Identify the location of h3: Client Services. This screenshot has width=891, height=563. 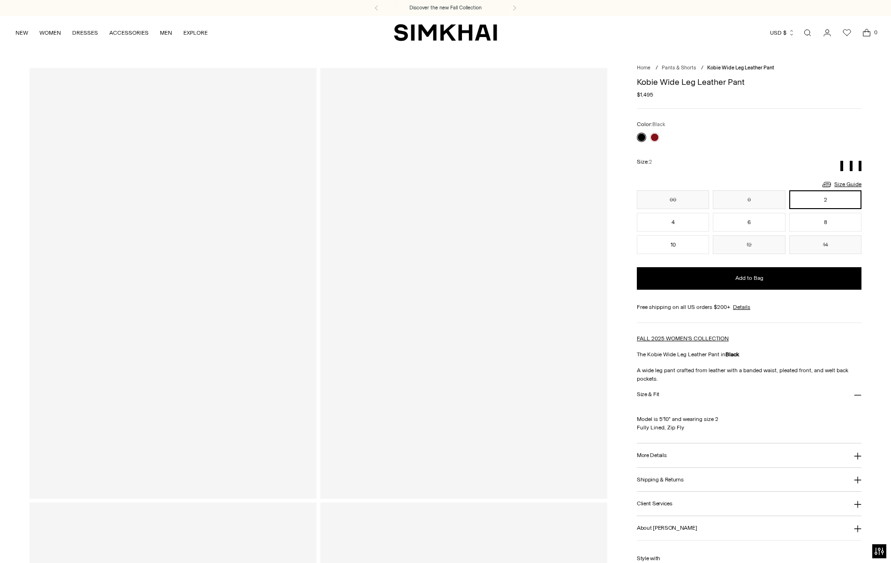
(655, 504).